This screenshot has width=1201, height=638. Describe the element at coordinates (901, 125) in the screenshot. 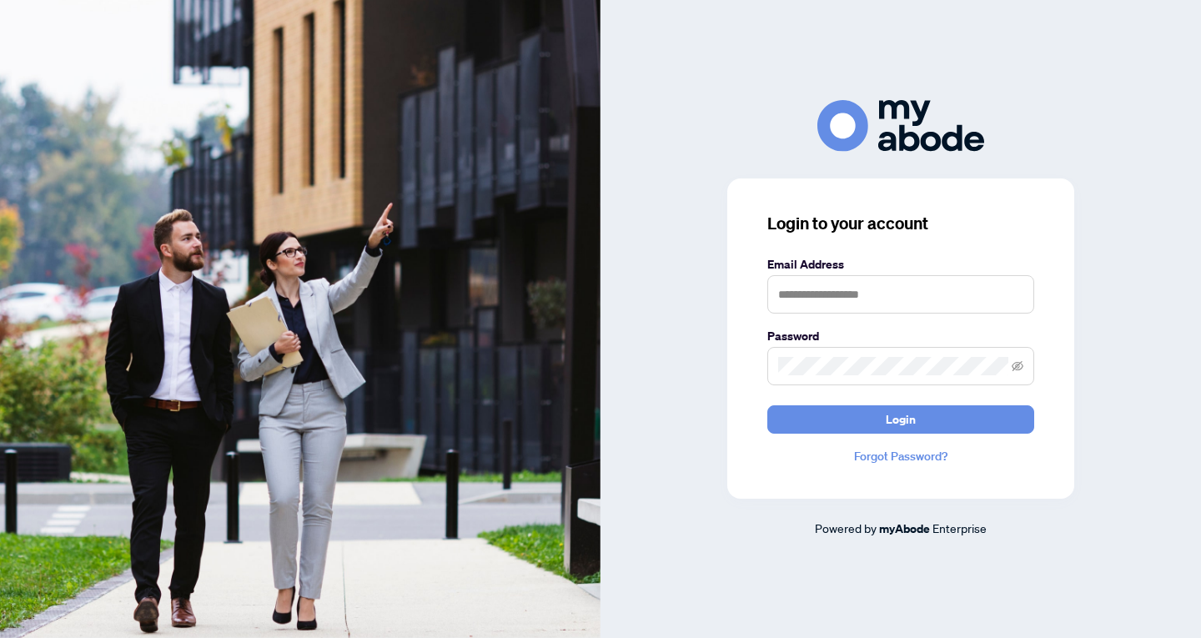

I see `img: ma-logo` at that location.